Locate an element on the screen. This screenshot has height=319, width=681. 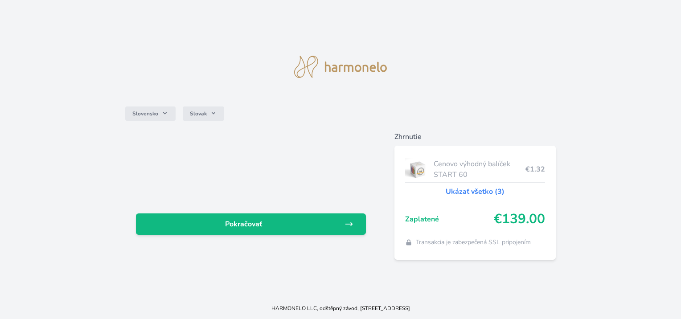
span: Slovak is located at coordinates (198, 114).